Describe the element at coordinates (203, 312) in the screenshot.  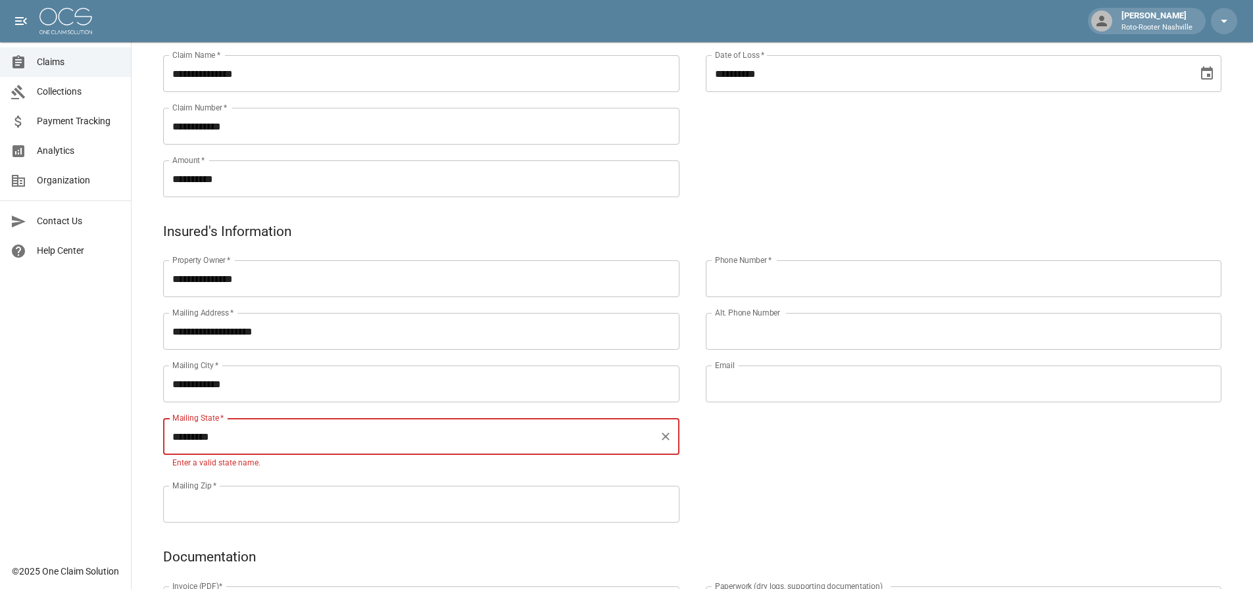
I see `label: Mailing Address` at that location.